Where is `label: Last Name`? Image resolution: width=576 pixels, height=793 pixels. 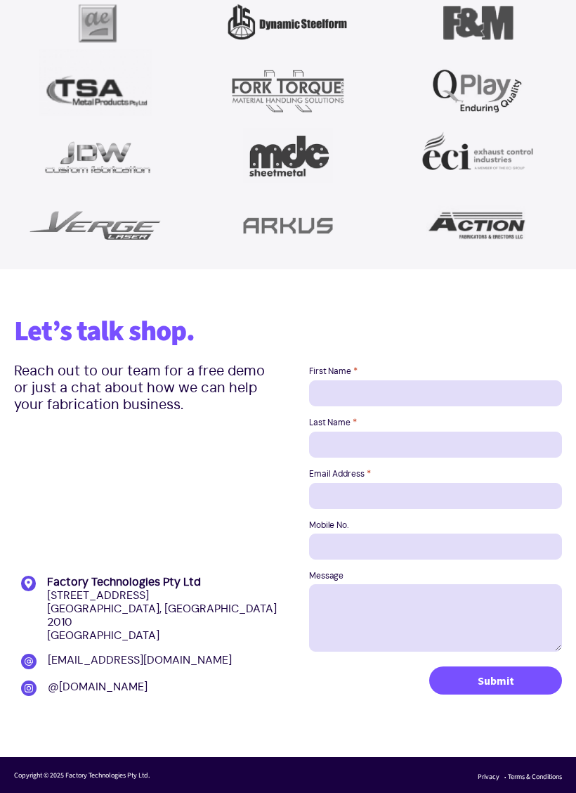
label: Last Name is located at coordinates (436, 422).